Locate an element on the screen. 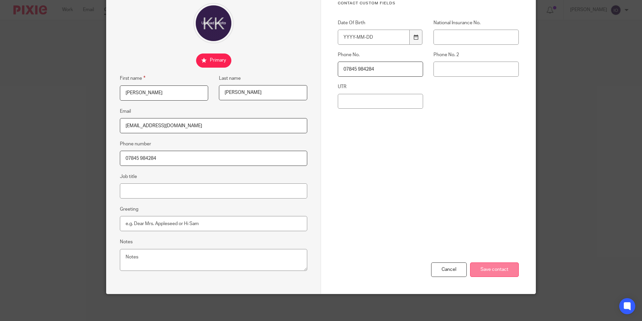 The width and height of the screenshot is (642, 321). label: Email is located at coordinates (125, 111).